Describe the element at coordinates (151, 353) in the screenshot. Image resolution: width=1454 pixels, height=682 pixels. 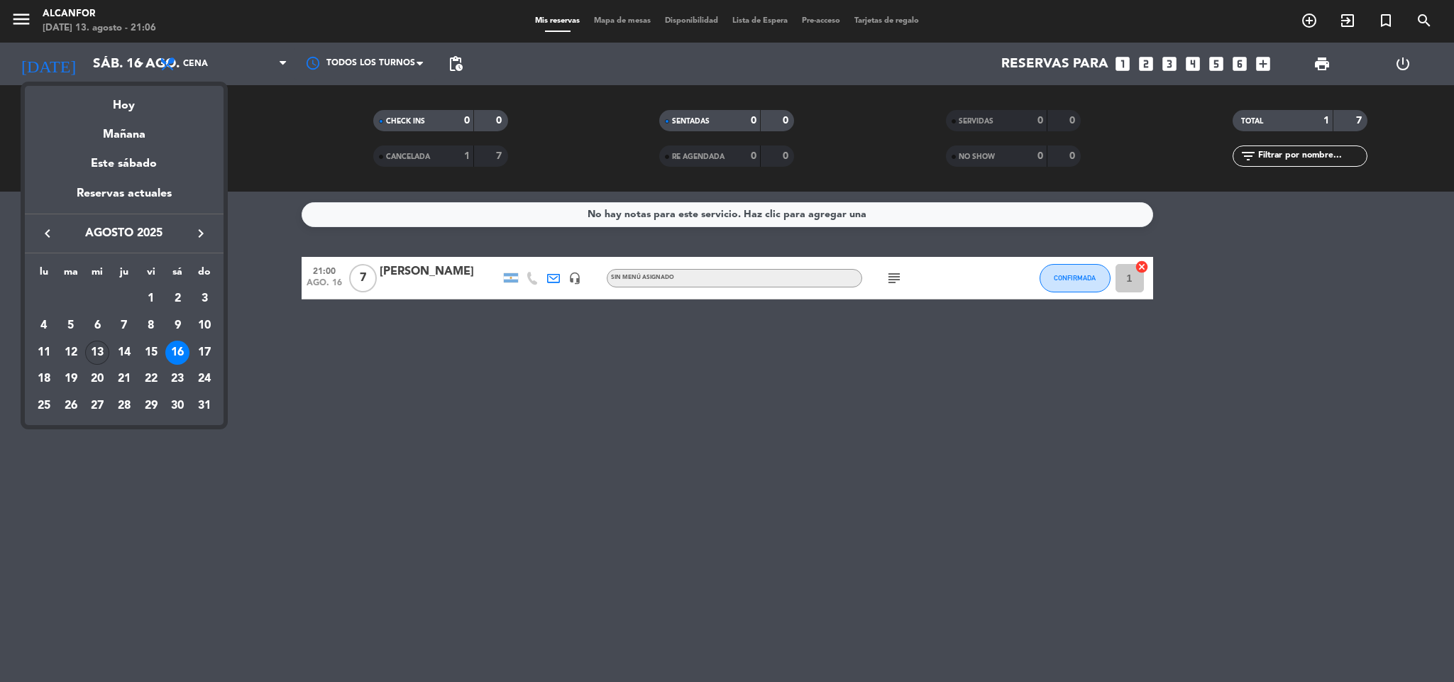
I see `div: 15` at that location.